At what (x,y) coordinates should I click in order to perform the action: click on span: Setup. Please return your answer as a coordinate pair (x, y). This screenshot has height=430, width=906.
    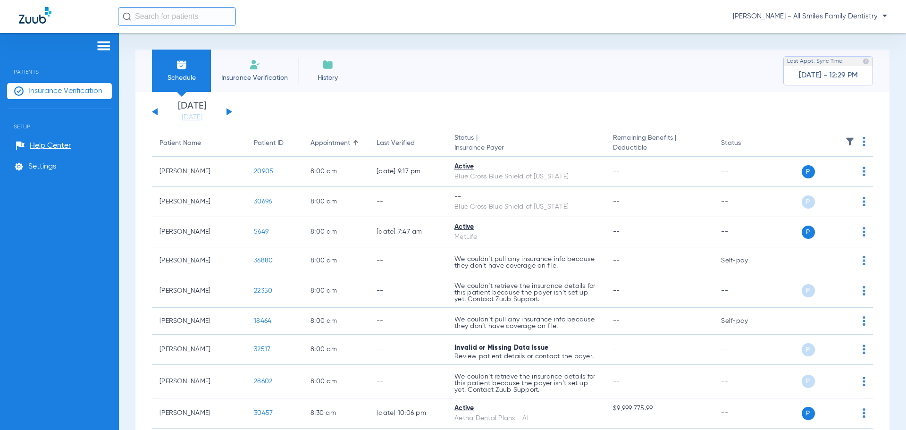
    Looking at the image, I should click on (59, 119).